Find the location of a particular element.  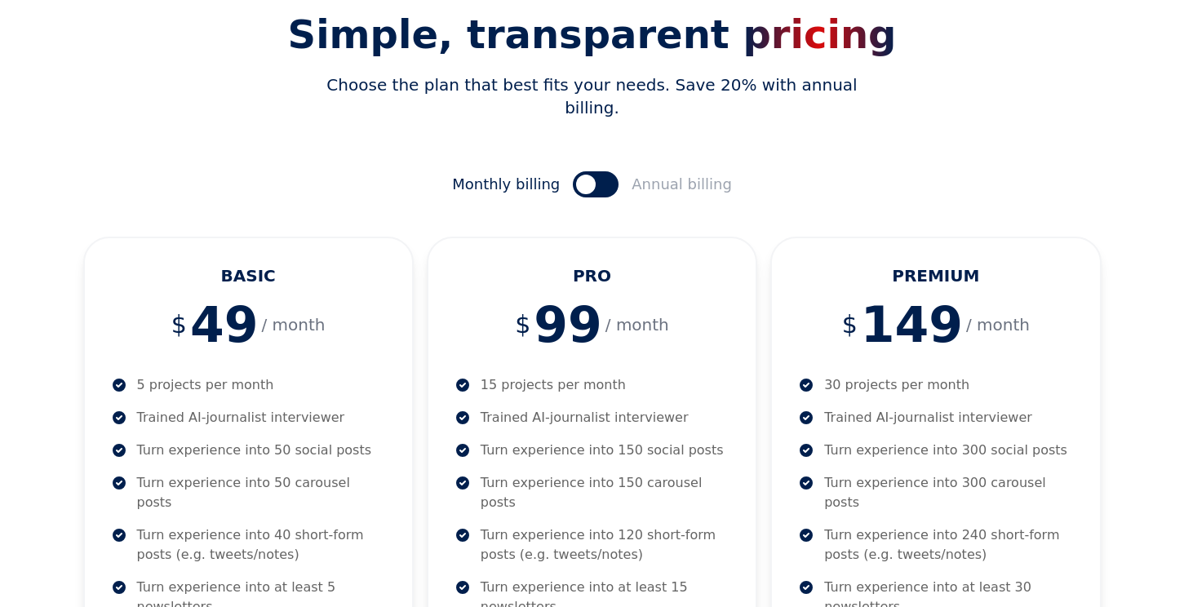

p: 30 projects per month is located at coordinates (897, 385).